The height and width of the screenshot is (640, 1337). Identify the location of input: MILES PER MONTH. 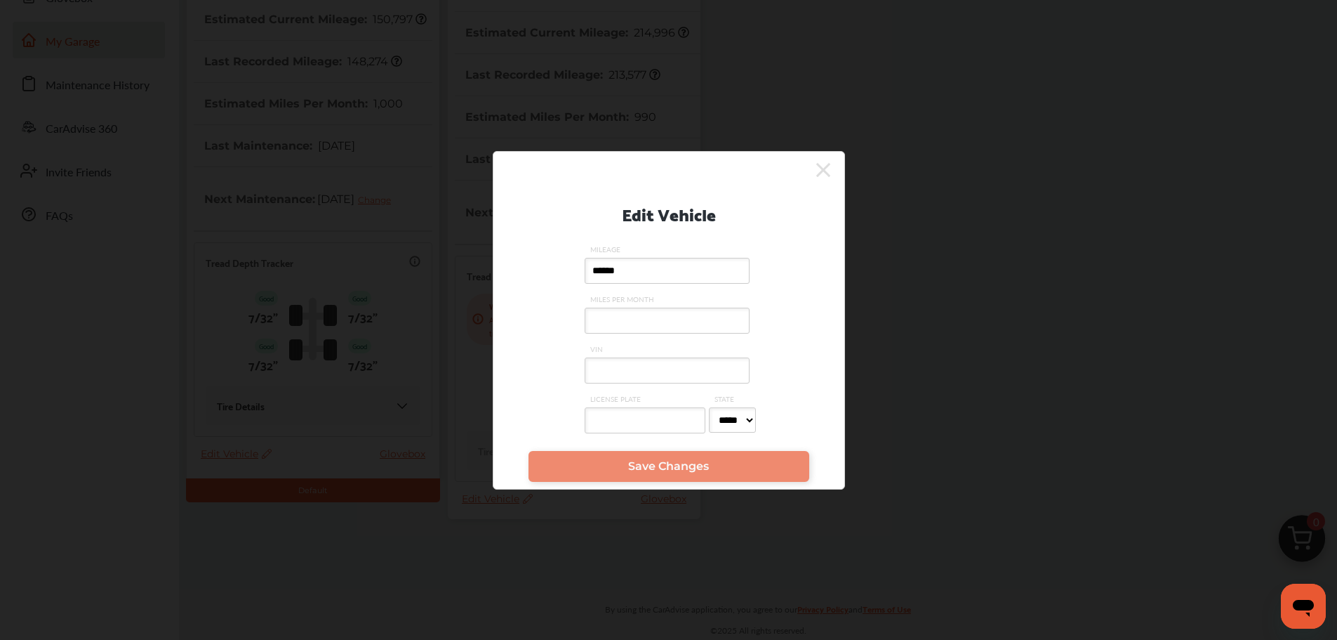
(667, 320).